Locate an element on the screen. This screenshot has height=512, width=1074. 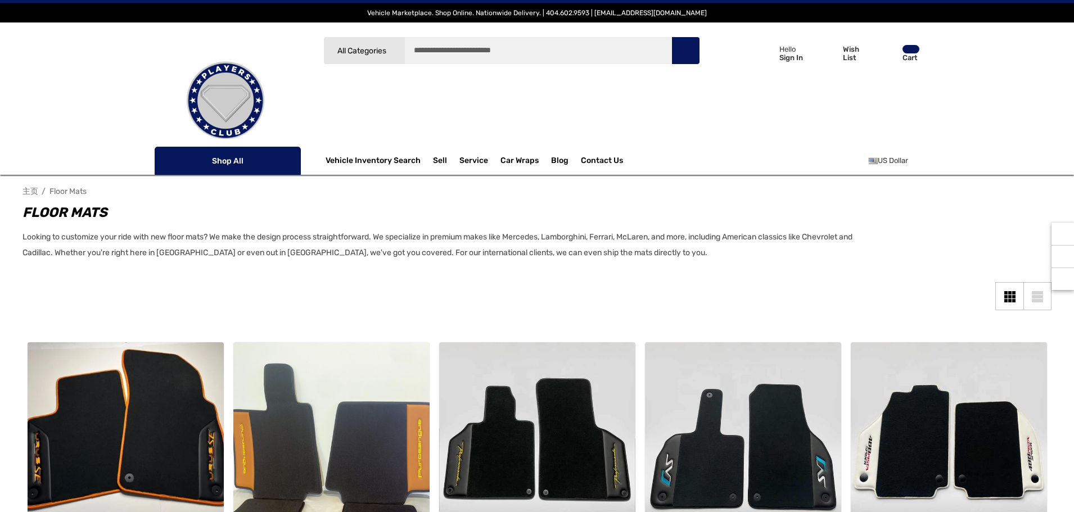
p: Sign In is located at coordinates (791, 57).